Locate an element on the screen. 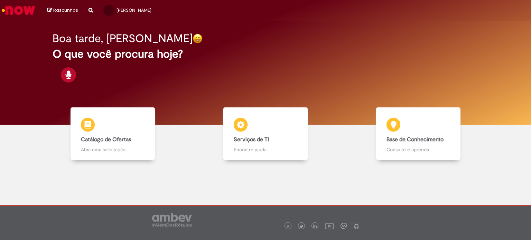 The width and height of the screenshot is (531, 240). img: logo_footer_workplace.png is located at coordinates (344, 226).